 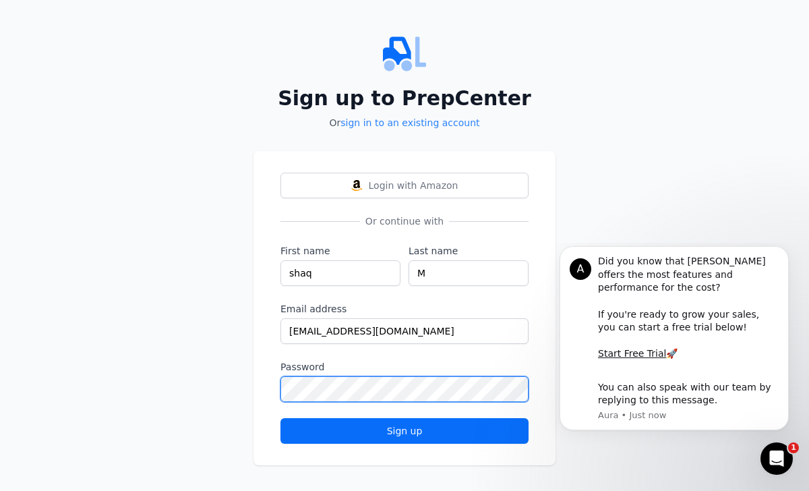 I want to click on button: Login with AmazonLogin with Amazon, so click(x=404, y=185).